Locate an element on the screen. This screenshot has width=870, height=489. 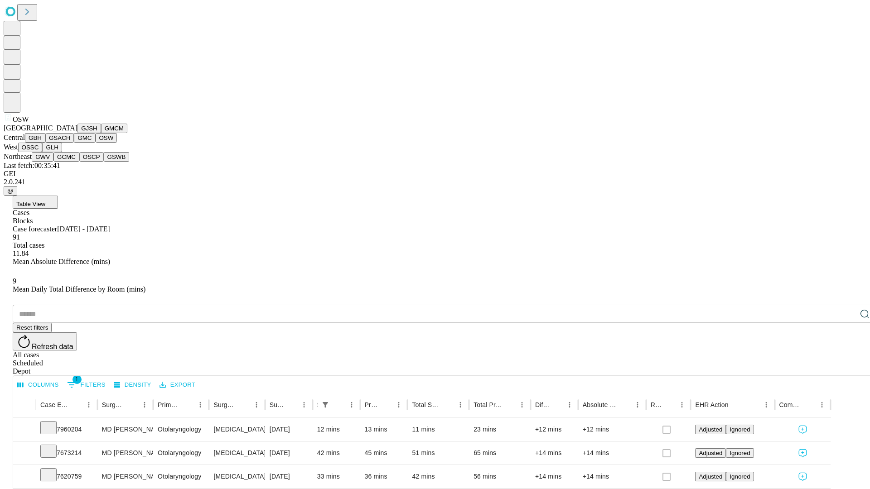
span: Case forecaster is located at coordinates (35, 229).